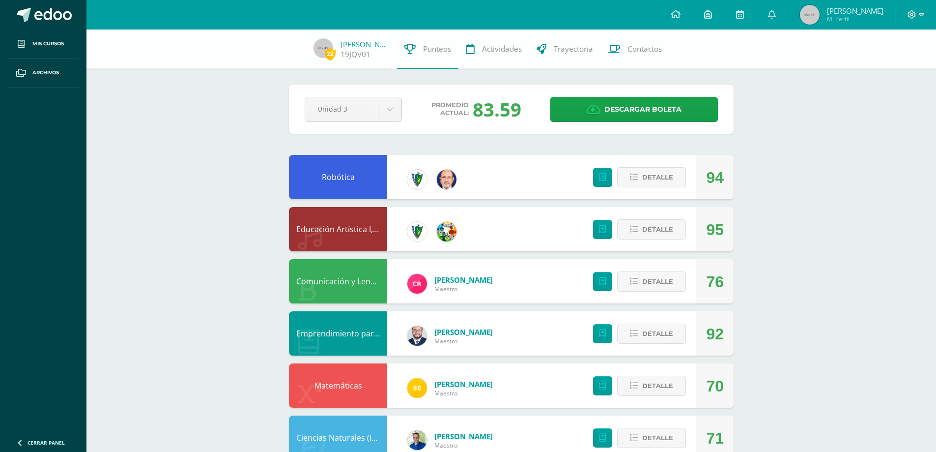 This screenshot has width=936, height=452. What do you see at coordinates (494, 49) in the screenshot?
I see `a: Actividades` at bounding box center [494, 49].